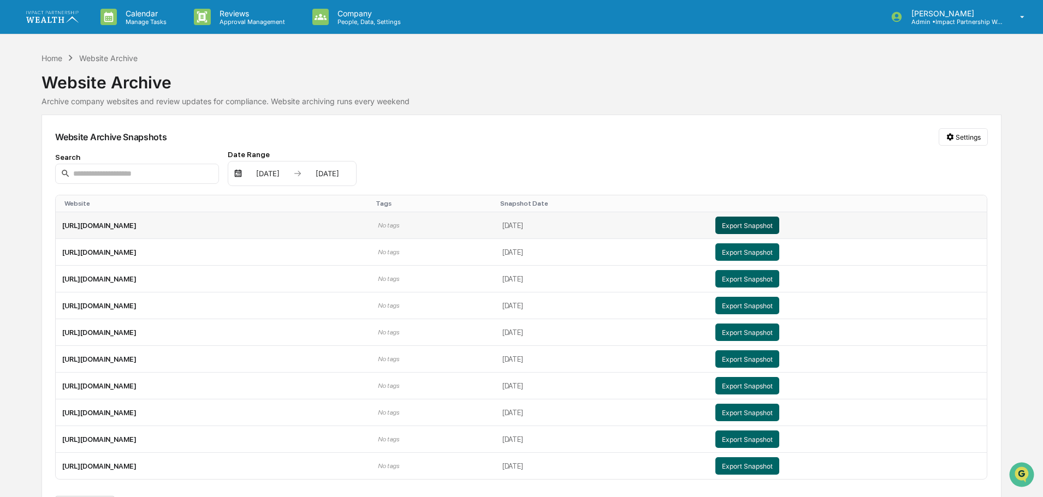 This screenshot has width=1043, height=497. Describe the element at coordinates (46, 143) in the screenshot. I see `span: Preclearance` at that location.